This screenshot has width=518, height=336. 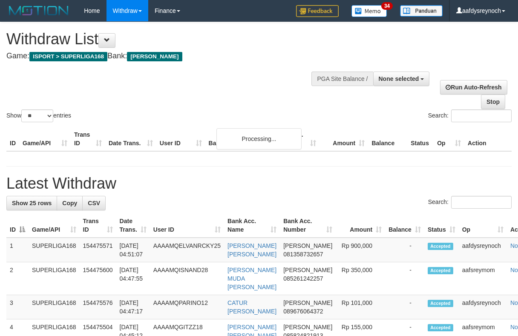 What do you see at coordinates (259, 139) in the screenshot?
I see `div: Processing...` at bounding box center [259, 139].